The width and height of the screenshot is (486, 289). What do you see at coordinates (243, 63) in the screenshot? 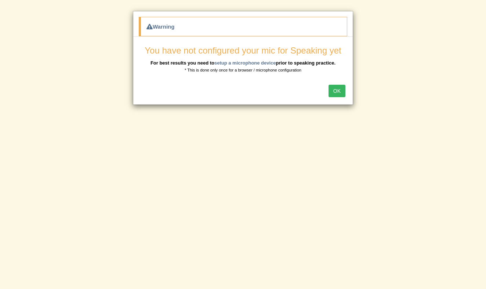
I see `b: For best results you need to prior to speaking practice.` at bounding box center [243, 63].